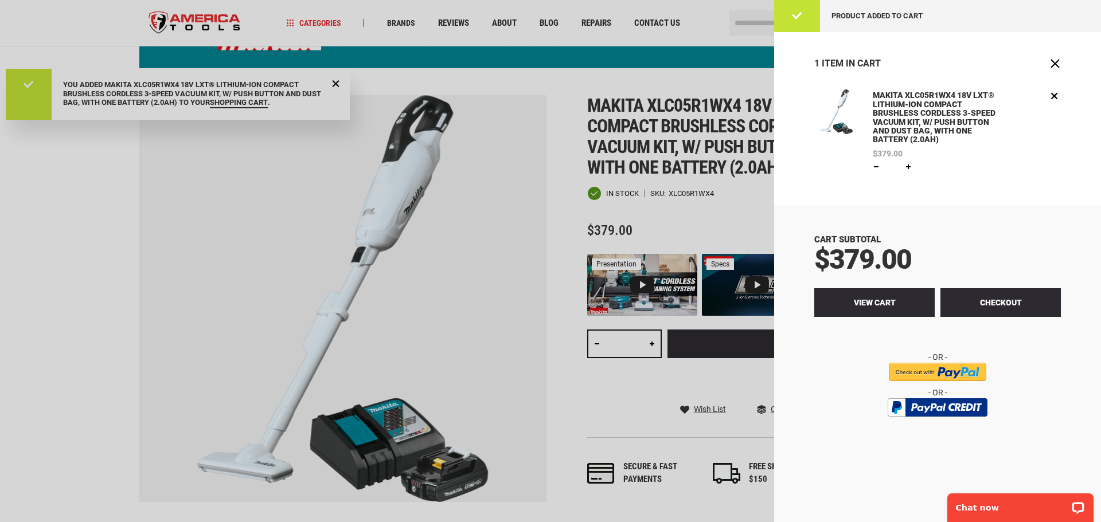  Describe the element at coordinates (851, 63) in the screenshot. I see `span: Item in Cart` at that location.